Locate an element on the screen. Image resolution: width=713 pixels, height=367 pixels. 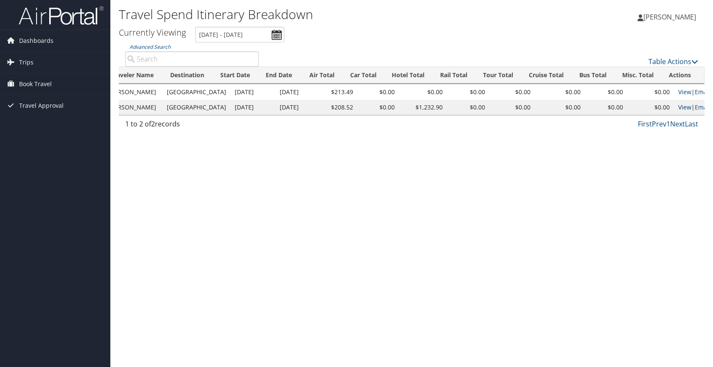
td: $213.49 is located at coordinates (337, 92).